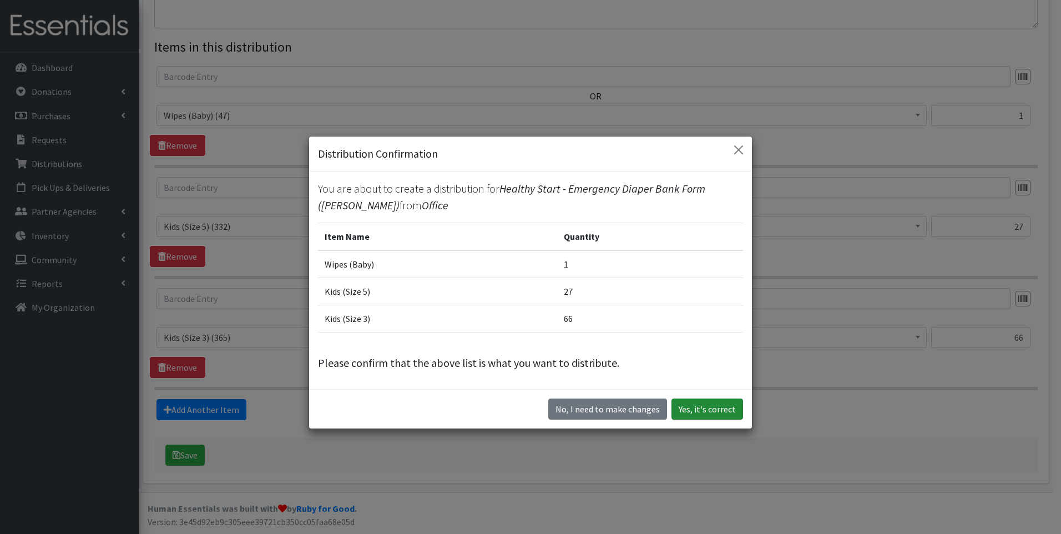 The image size is (1061, 534). Describe the element at coordinates (650, 318) in the screenshot. I see `td: 66` at that location.